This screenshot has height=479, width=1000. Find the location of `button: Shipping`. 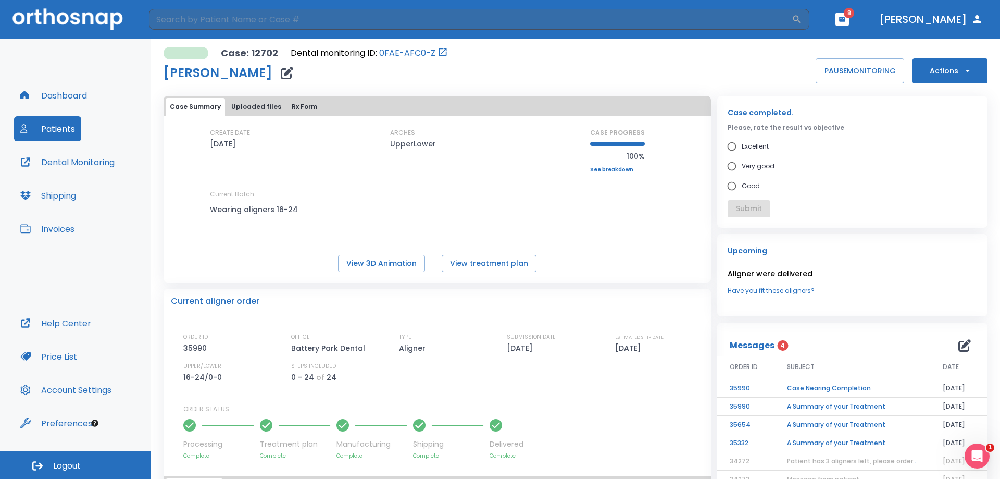

button: Shipping is located at coordinates (48, 195).